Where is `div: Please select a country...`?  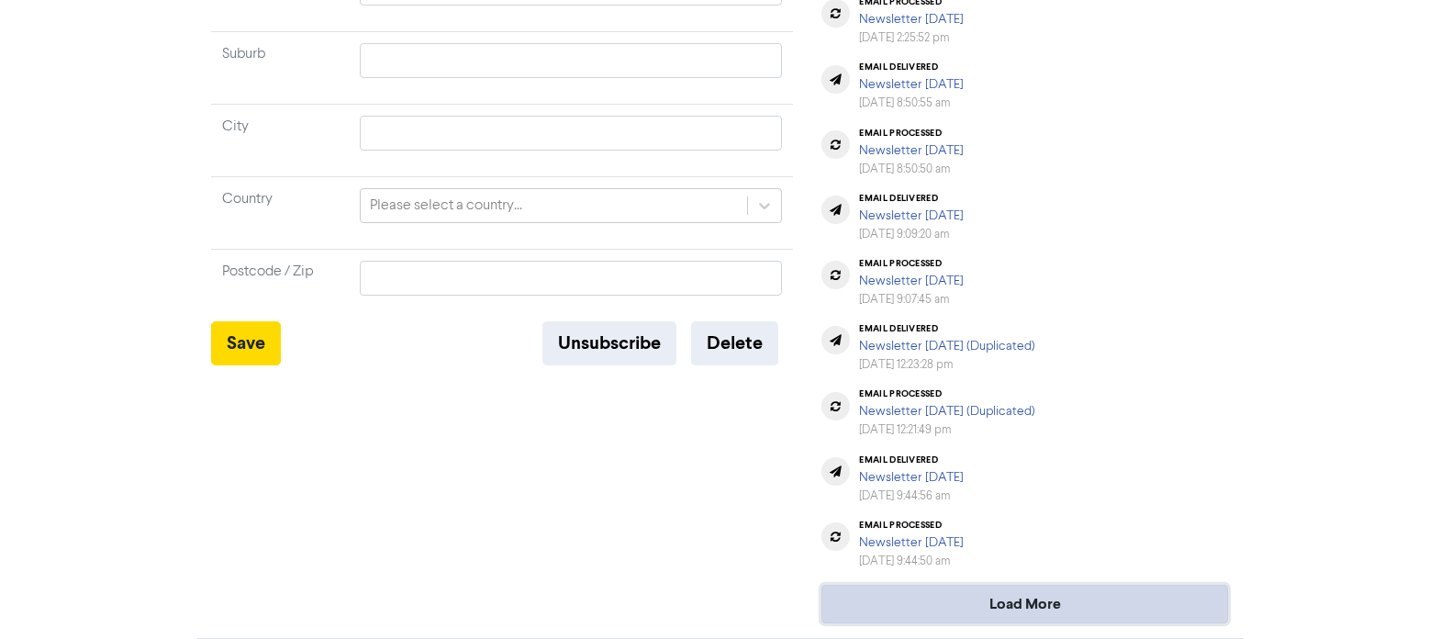 div: Please select a country... is located at coordinates (446, 206).